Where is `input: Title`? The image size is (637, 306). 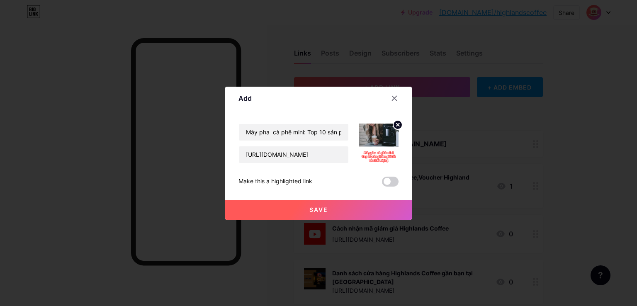 input: Title is located at coordinates (294, 132).